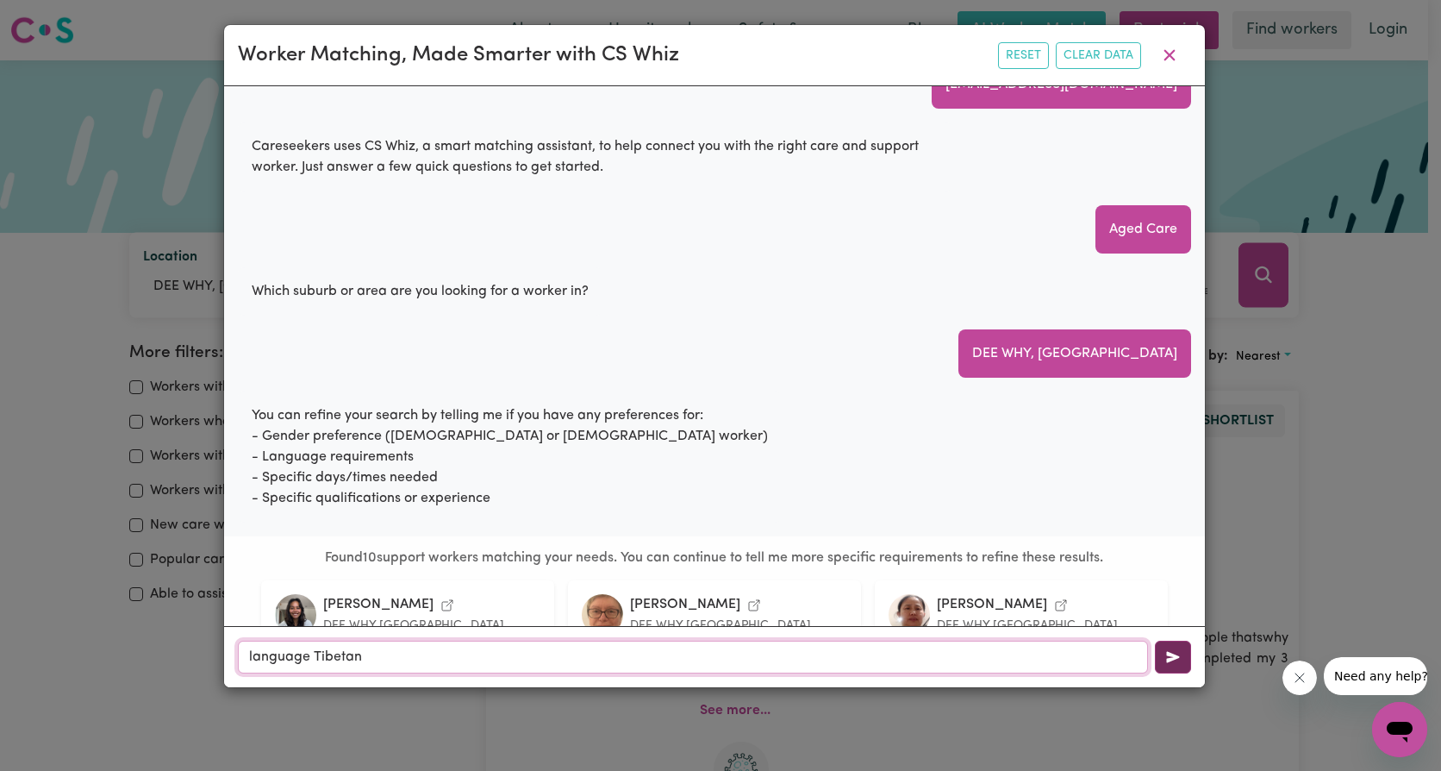  What do you see at coordinates (754, 604) in the screenshot?
I see `a: View Marie V.'s profile` at bounding box center [754, 604].